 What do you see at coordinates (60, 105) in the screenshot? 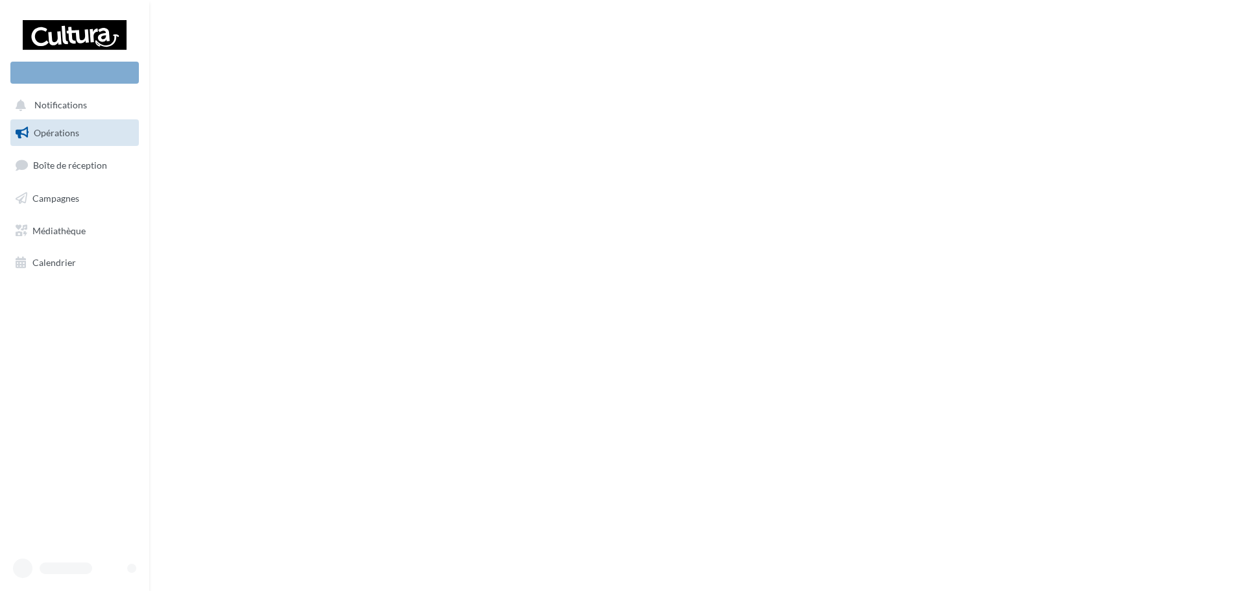
I see `span: Notifications` at bounding box center [60, 105].